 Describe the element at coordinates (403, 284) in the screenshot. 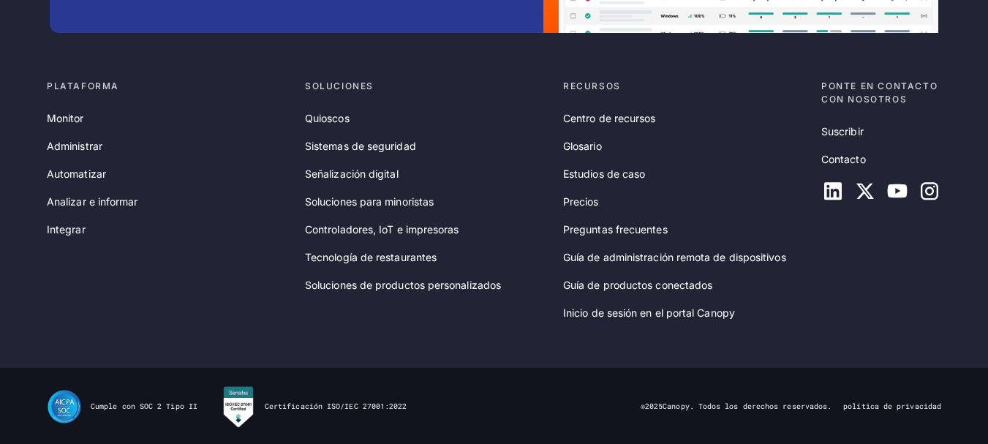

I see `font: Soluciones de productos personalizados` at that location.